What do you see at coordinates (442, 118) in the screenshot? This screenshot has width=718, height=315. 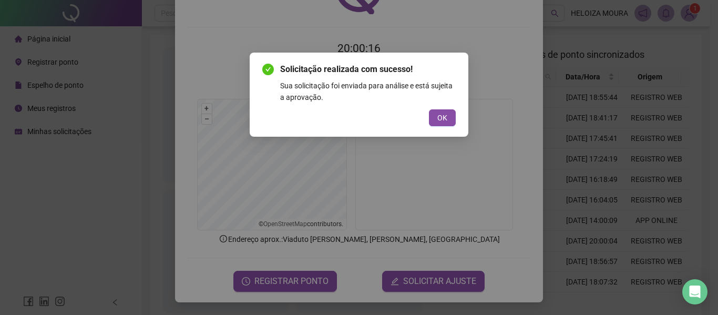 I see `span: OK` at bounding box center [442, 118].